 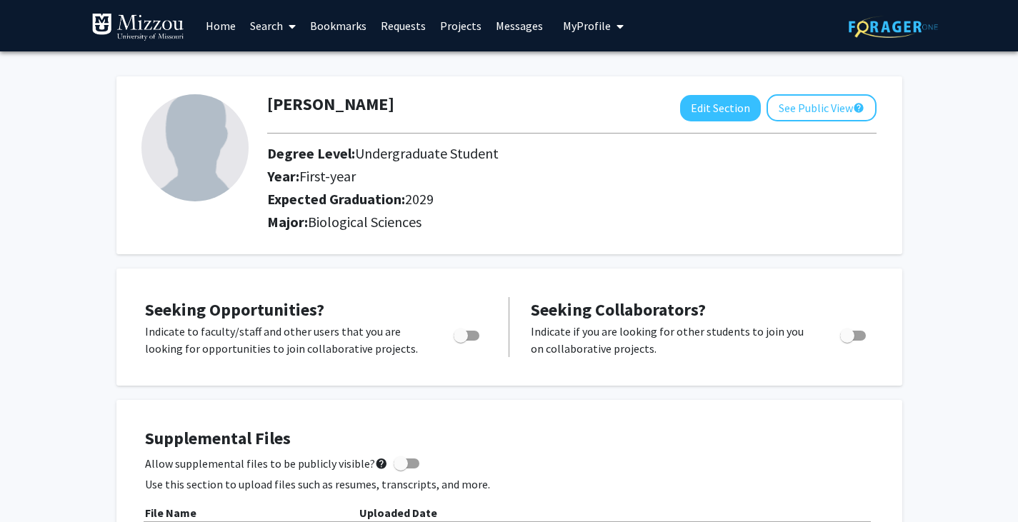 I want to click on span: Allow supplemental files to be publicly visible?, so click(x=266, y=464).